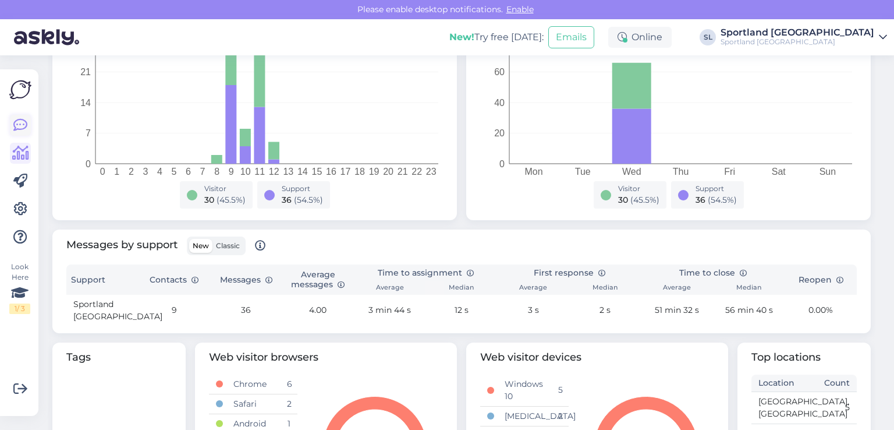 This screenshot has height=430, width=894. Describe the element at coordinates (677, 310) in the screenshot. I see `td: 51 min 32 s` at that location.